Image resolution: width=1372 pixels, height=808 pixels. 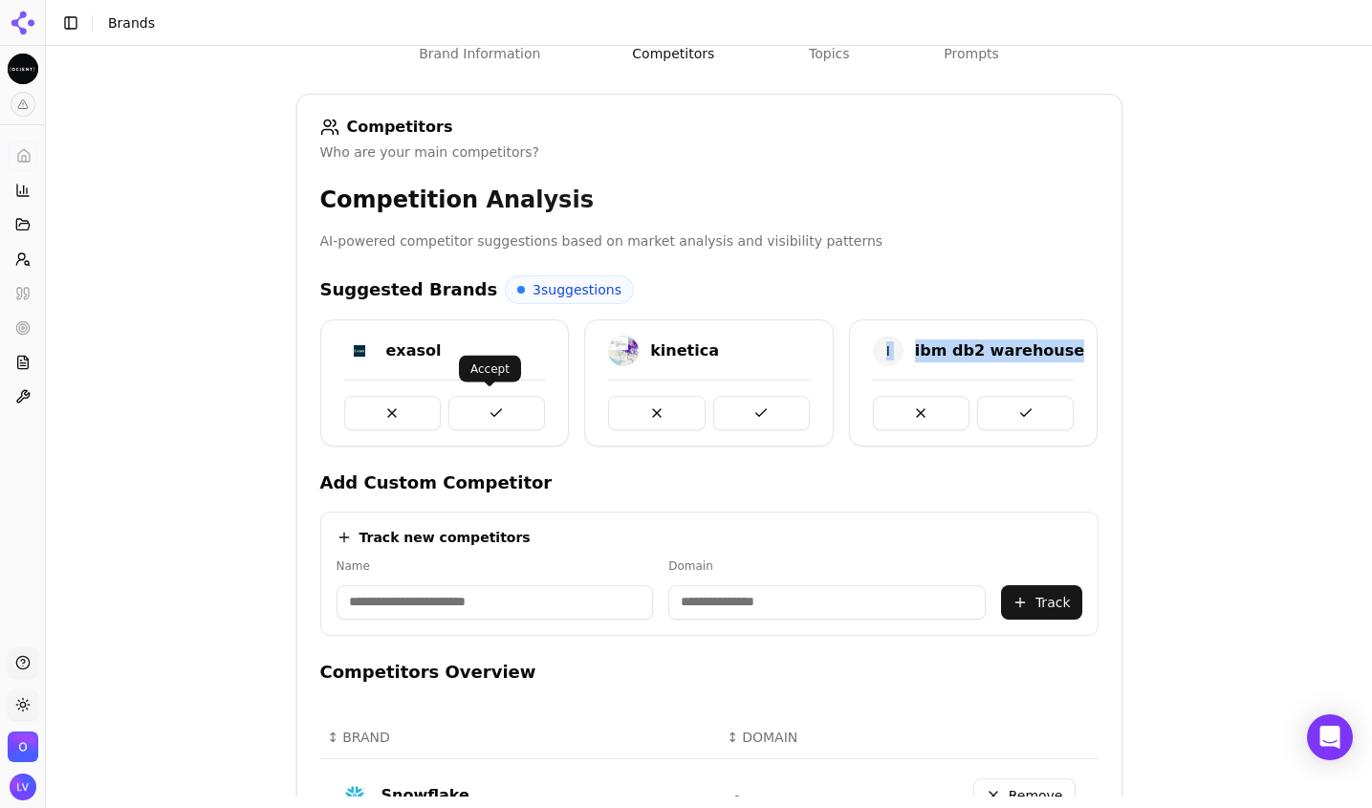 I want to click on div: exasol, so click(x=414, y=351).